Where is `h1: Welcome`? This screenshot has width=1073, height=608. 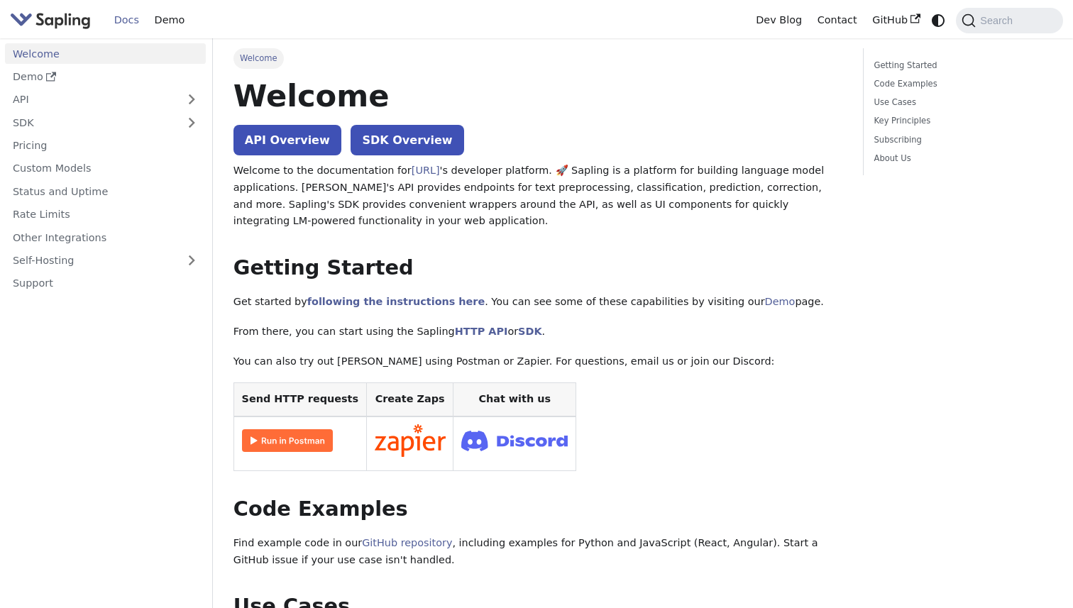
h1: Welcome is located at coordinates (538, 96).